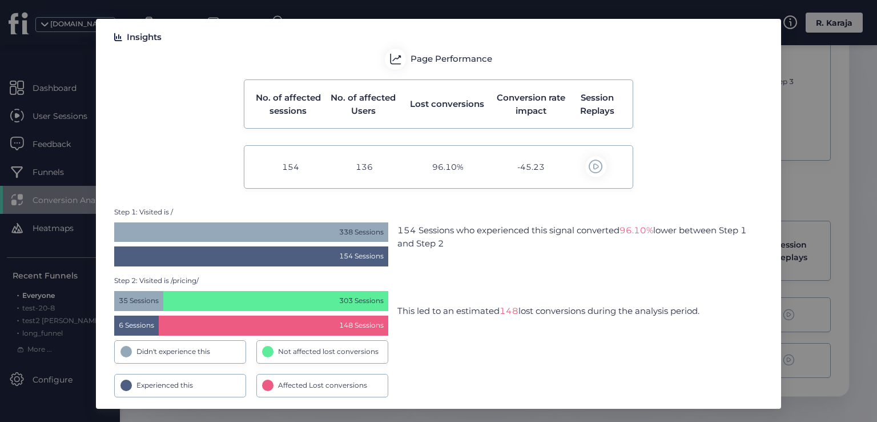 This screenshot has width=877, height=422. What do you see at coordinates (451, 59) in the screenshot?
I see `span: Page Performance` at bounding box center [451, 59].